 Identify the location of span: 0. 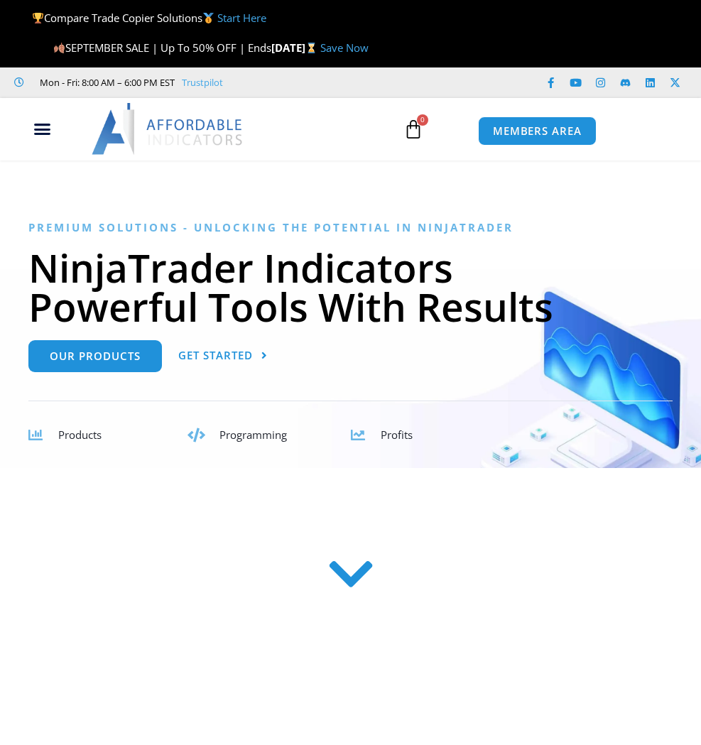
(423, 120).